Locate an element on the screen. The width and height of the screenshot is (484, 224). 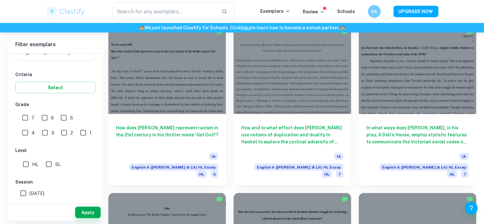
h6: Level is located at coordinates (55, 150).